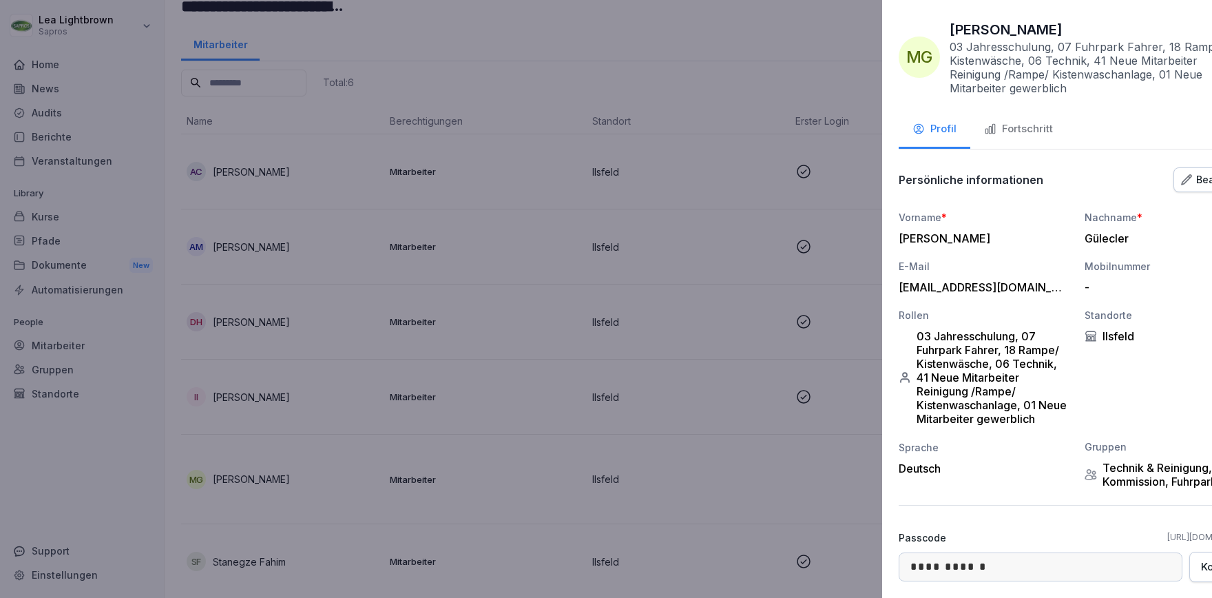 The height and width of the screenshot is (598, 1212). Describe the element at coordinates (985, 217) in the screenshot. I see `div: Vorname` at that location.